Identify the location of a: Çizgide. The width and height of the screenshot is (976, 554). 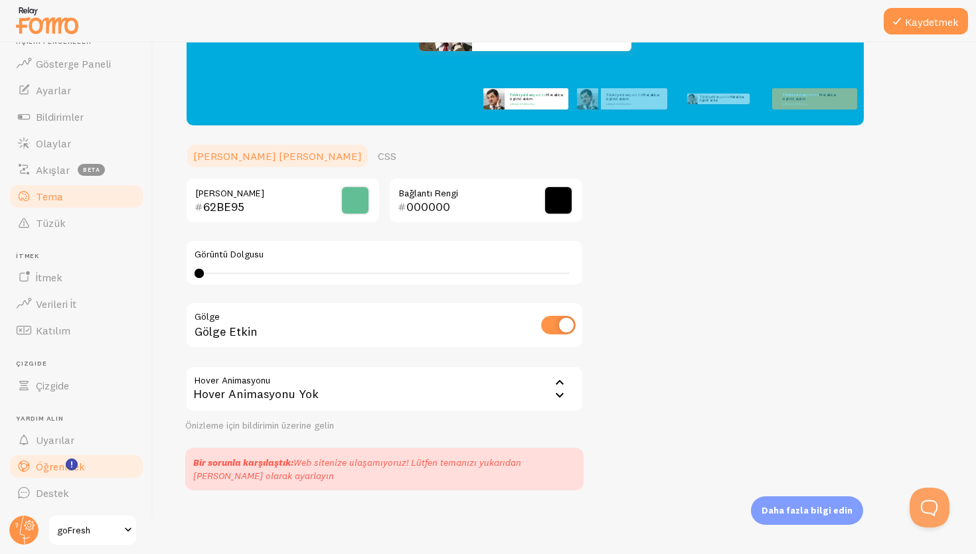
(76, 386).